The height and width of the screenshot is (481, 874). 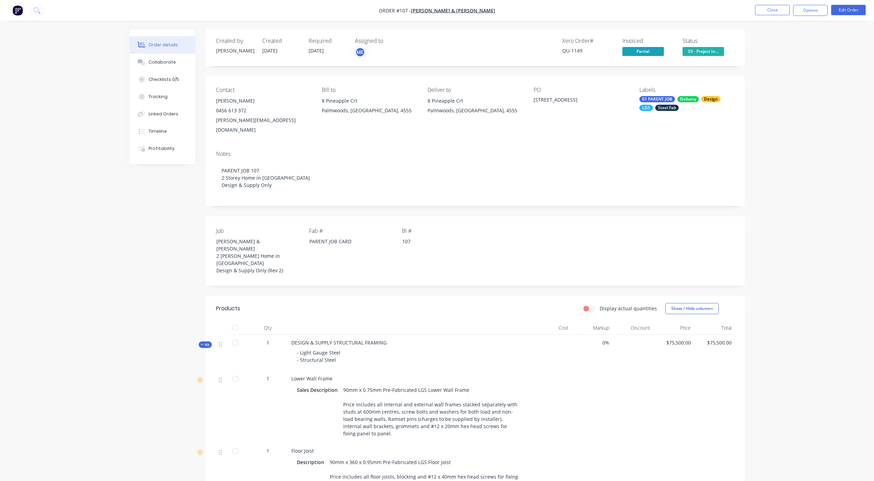 I want to click on span: Order #107 -, so click(x=394, y=10).